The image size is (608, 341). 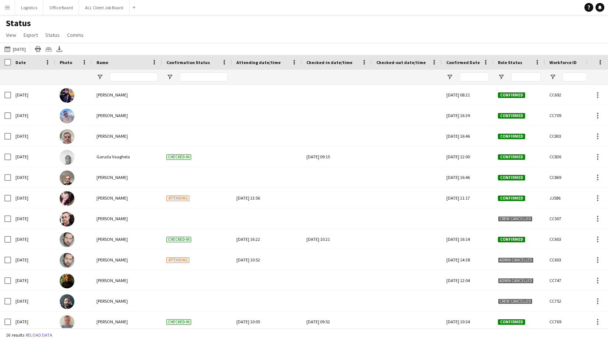 What do you see at coordinates (29, 7) in the screenshot?
I see `button: Logistics` at bounding box center [29, 7].